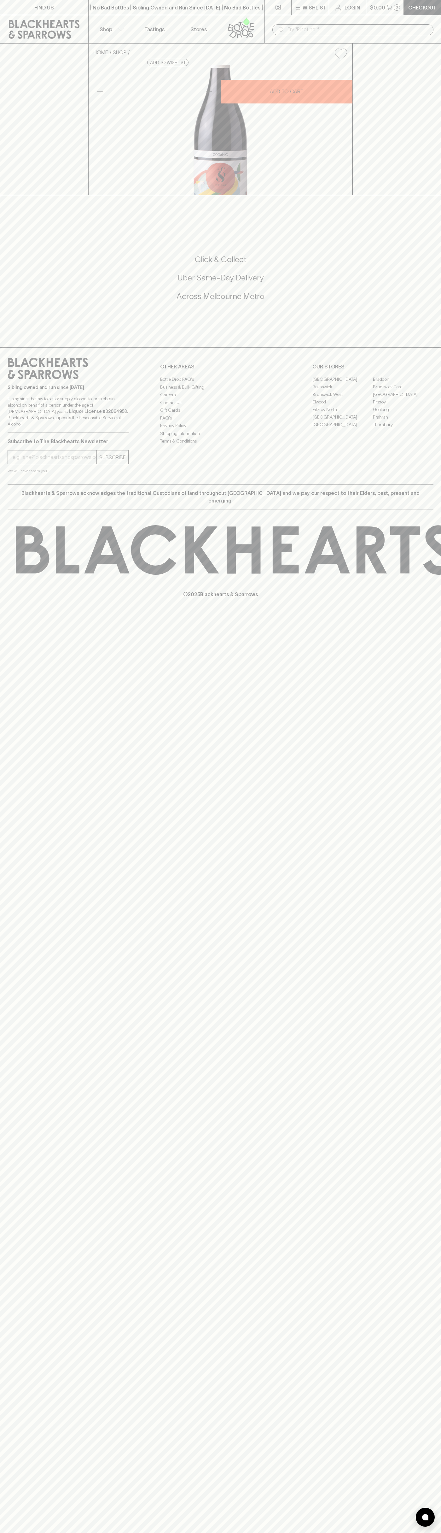 The height and width of the screenshot is (1533, 441). I want to click on a: Gift Cards, so click(221, 410).